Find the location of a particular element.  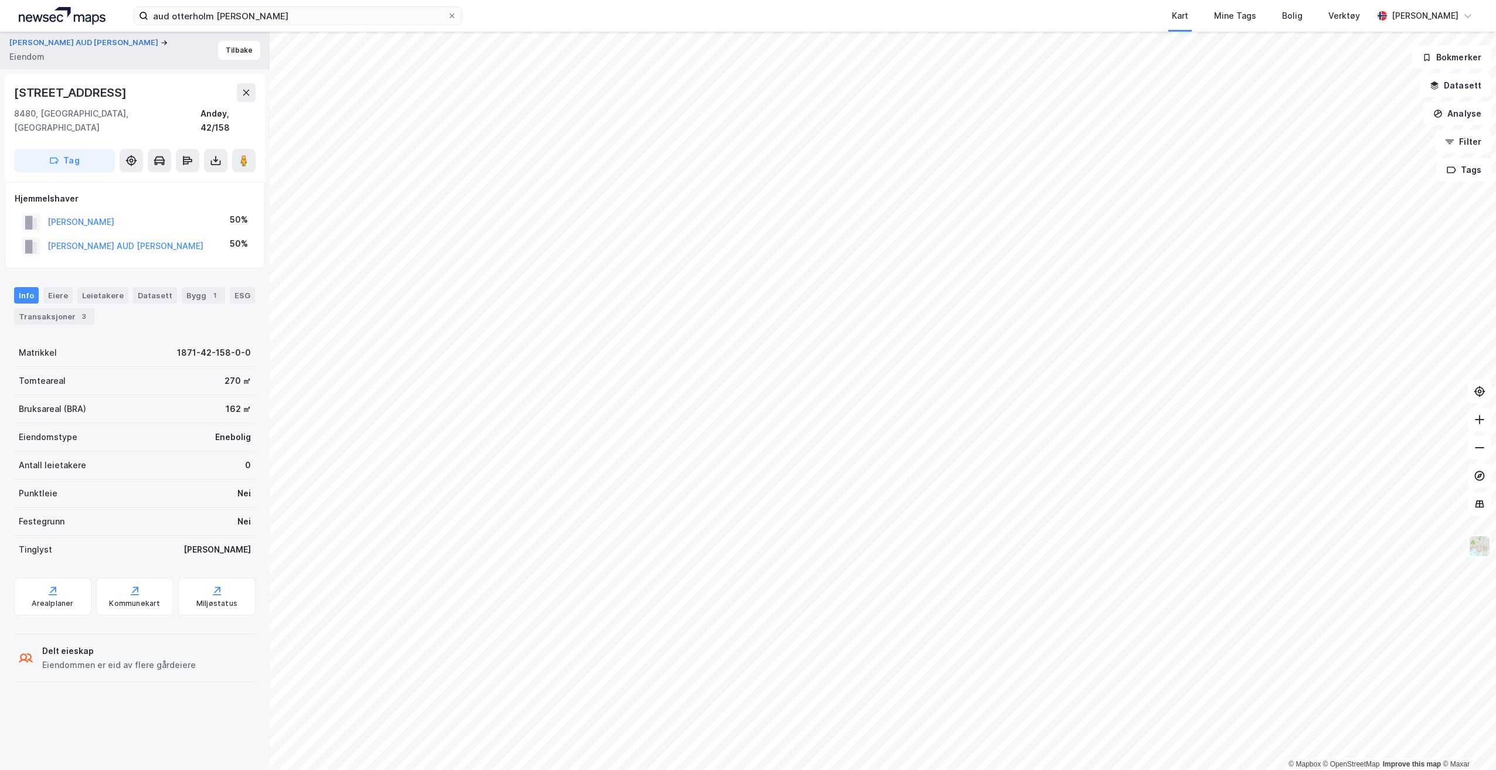

div: Bruksareal (BRA) is located at coordinates (52, 409).